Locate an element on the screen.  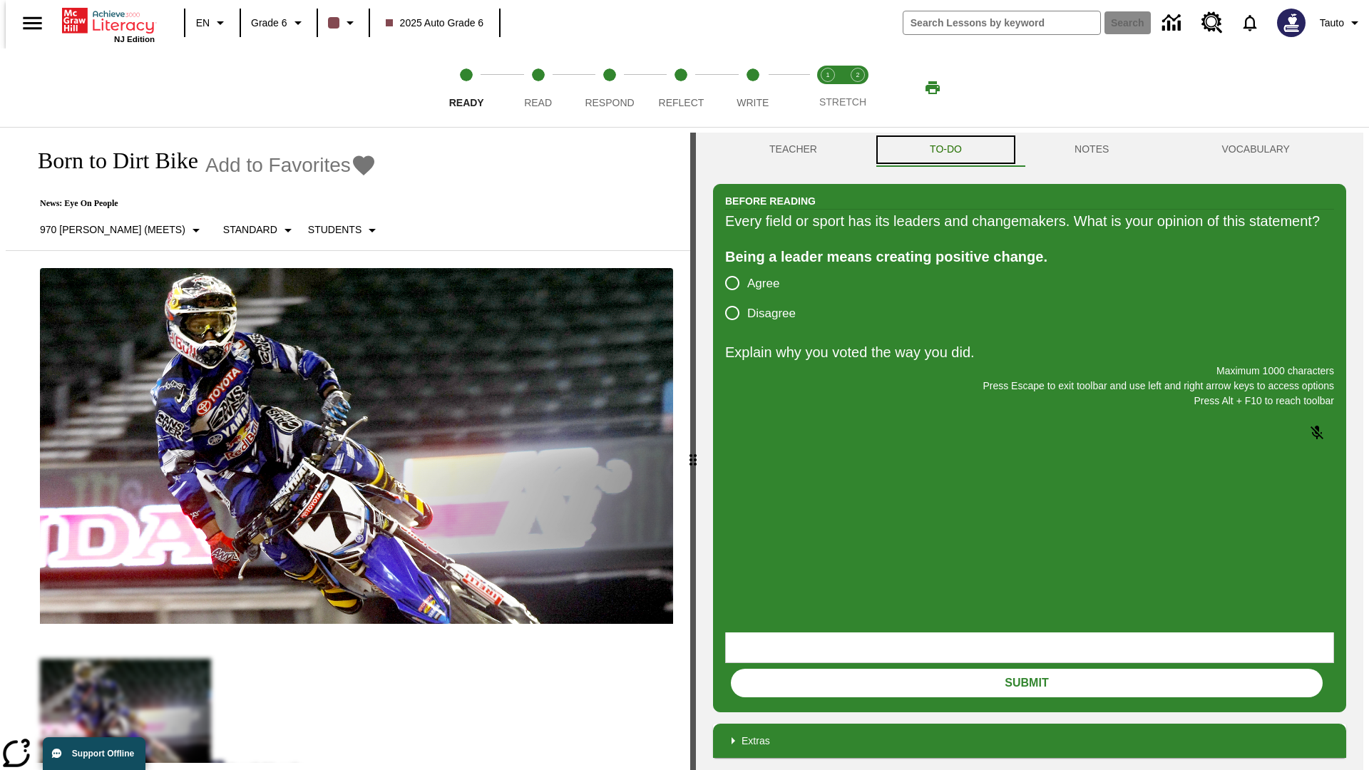
span: Agree is located at coordinates (763, 284).